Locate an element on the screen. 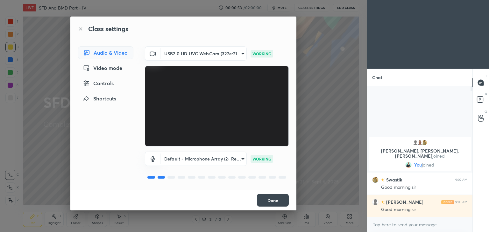 Image resolution: width=489 pixels, height=232 pixels. img: 963340471ff5441e8619d0a0448153d9.jpg is located at coordinates (408, 165).